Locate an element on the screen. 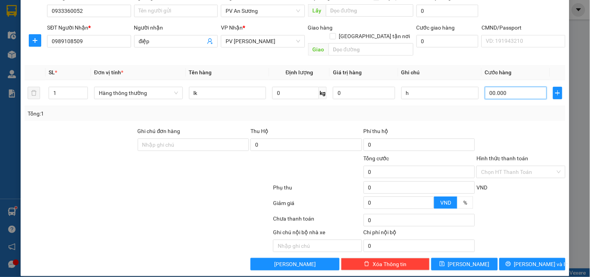  span: Xóa Thông tin is located at coordinates (389, 264).